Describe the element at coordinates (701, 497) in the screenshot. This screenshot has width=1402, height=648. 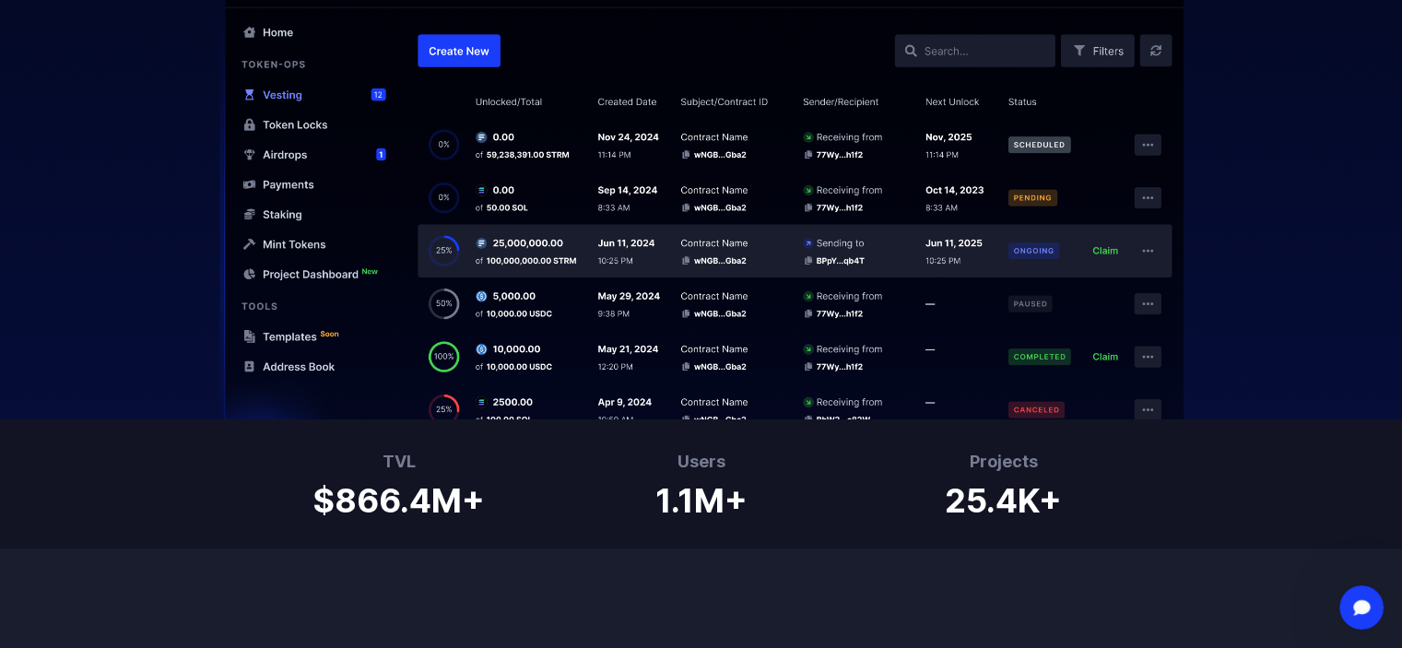
I see `h1: 1.1M+` at that location.